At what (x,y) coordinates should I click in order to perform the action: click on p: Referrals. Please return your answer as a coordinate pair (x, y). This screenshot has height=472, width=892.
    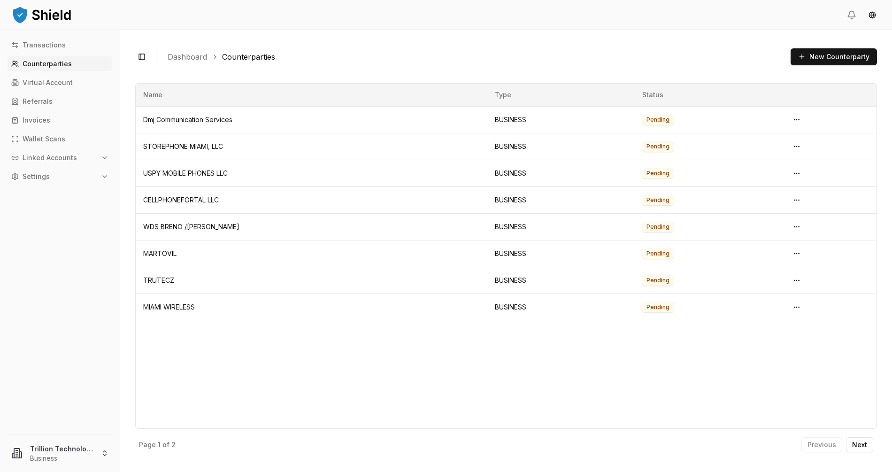
    Looking at the image, I should click on (38, 101).